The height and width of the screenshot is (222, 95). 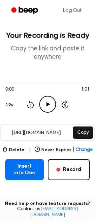 What do you see at coordinates (10, 105) in the screenshot?
I see `button: 1.0x` at bounding box center [10, 105].